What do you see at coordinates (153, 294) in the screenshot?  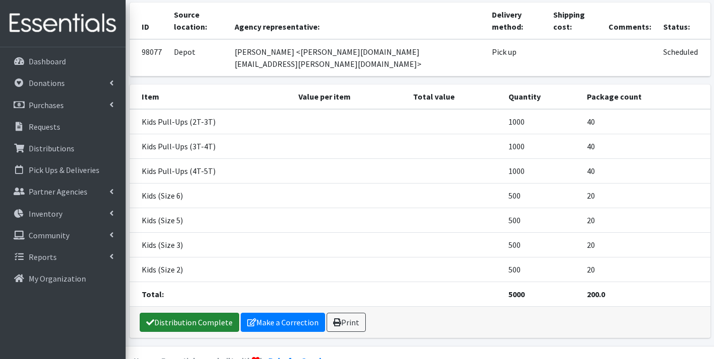 I see `strong: Total:` at bounding box center [153, 294].